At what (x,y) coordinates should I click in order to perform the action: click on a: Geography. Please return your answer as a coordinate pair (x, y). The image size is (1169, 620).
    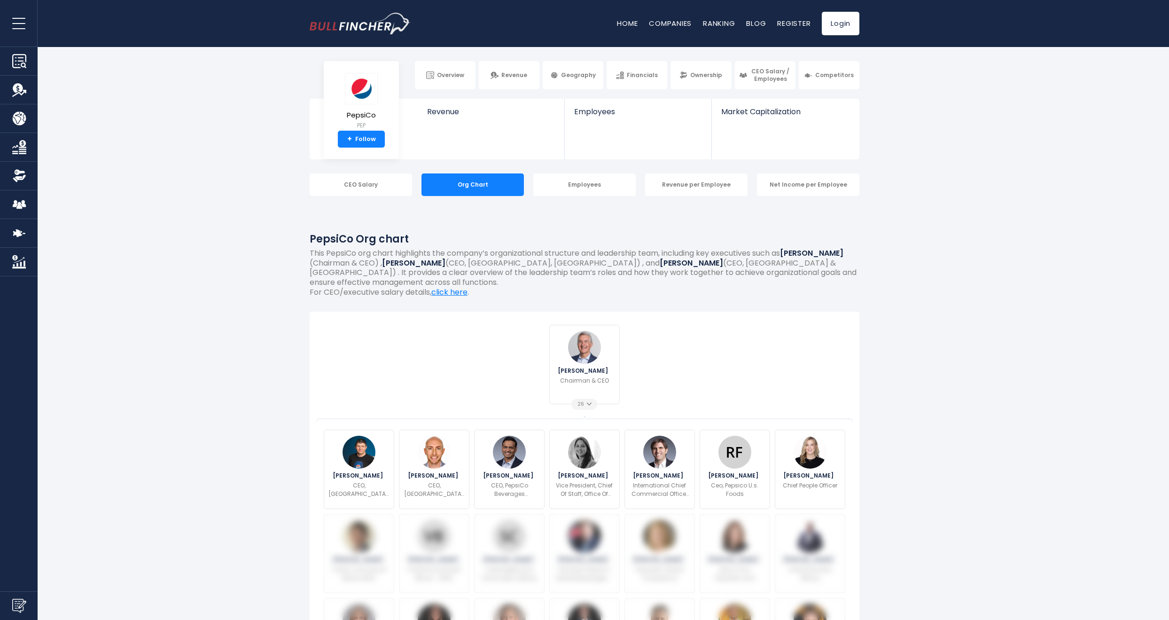
    Looking at the image, I should click on (573, 75).